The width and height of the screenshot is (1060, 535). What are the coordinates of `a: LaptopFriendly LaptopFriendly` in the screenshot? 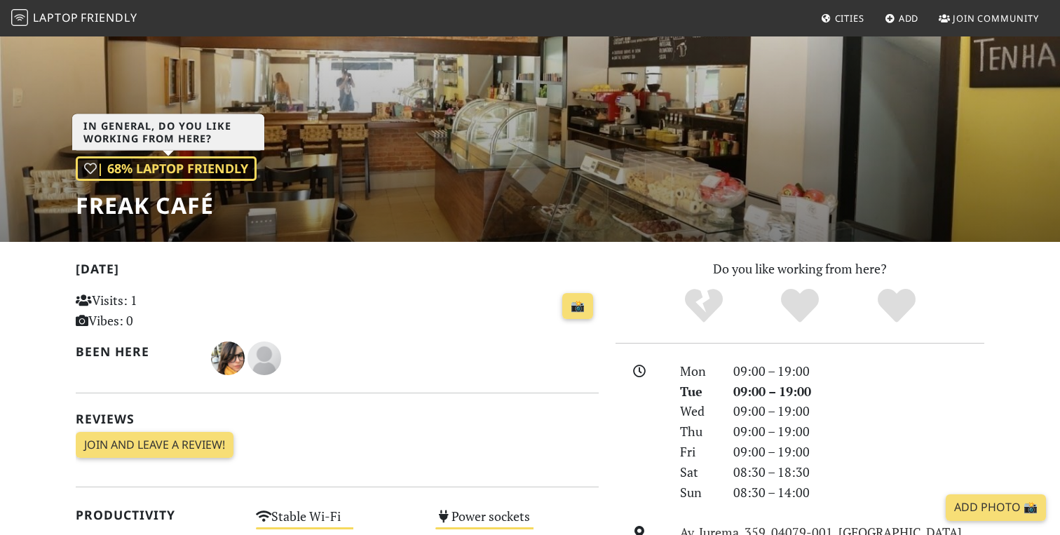 It's located at (74, 18).